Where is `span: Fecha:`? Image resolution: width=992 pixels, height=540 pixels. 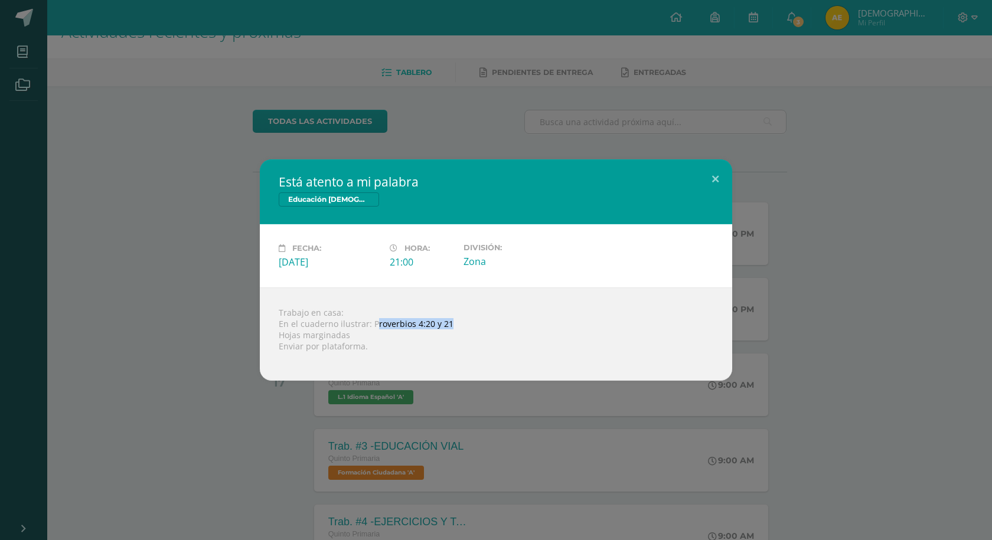 span: Fecha: is located at coordinates (306, 248).